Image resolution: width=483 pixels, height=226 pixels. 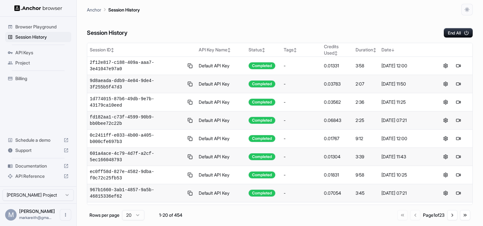 I want to click on span: 9d8aeada-ddb9-4e04-9de4-3f255b5f47d3, so click(x=137, y=84).